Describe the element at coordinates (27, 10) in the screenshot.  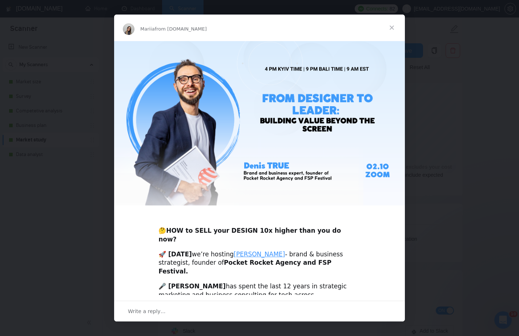
I see `img: Profile image for Dima` at that location.